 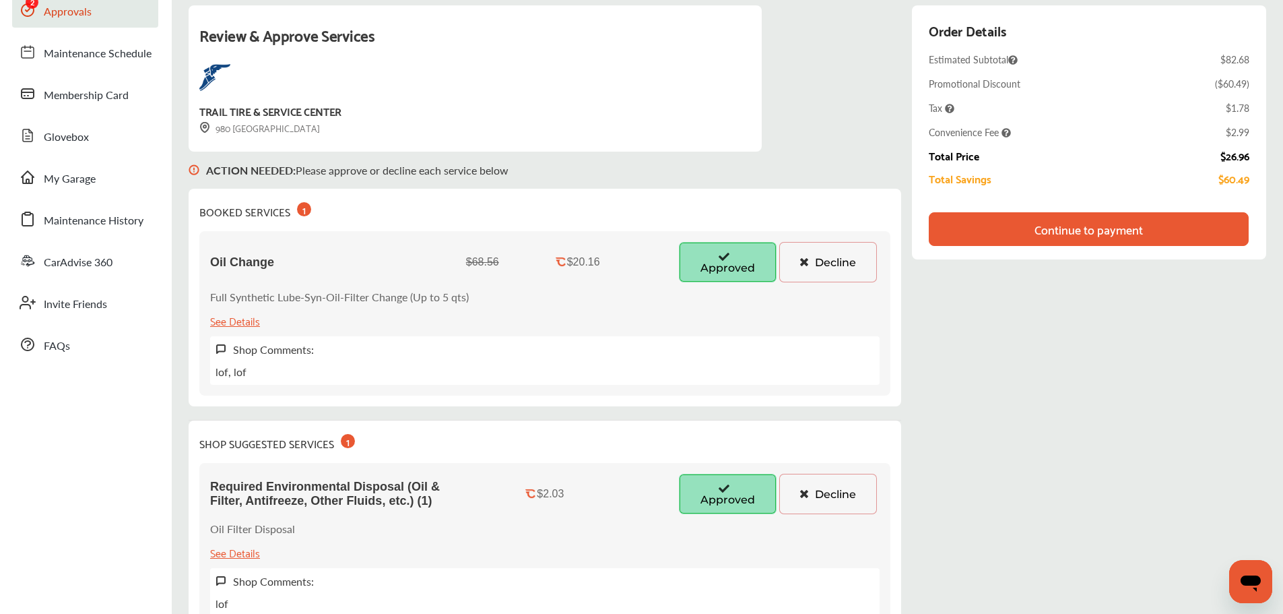 I want to click on div: Total Savings, so click(x=960, y=178).